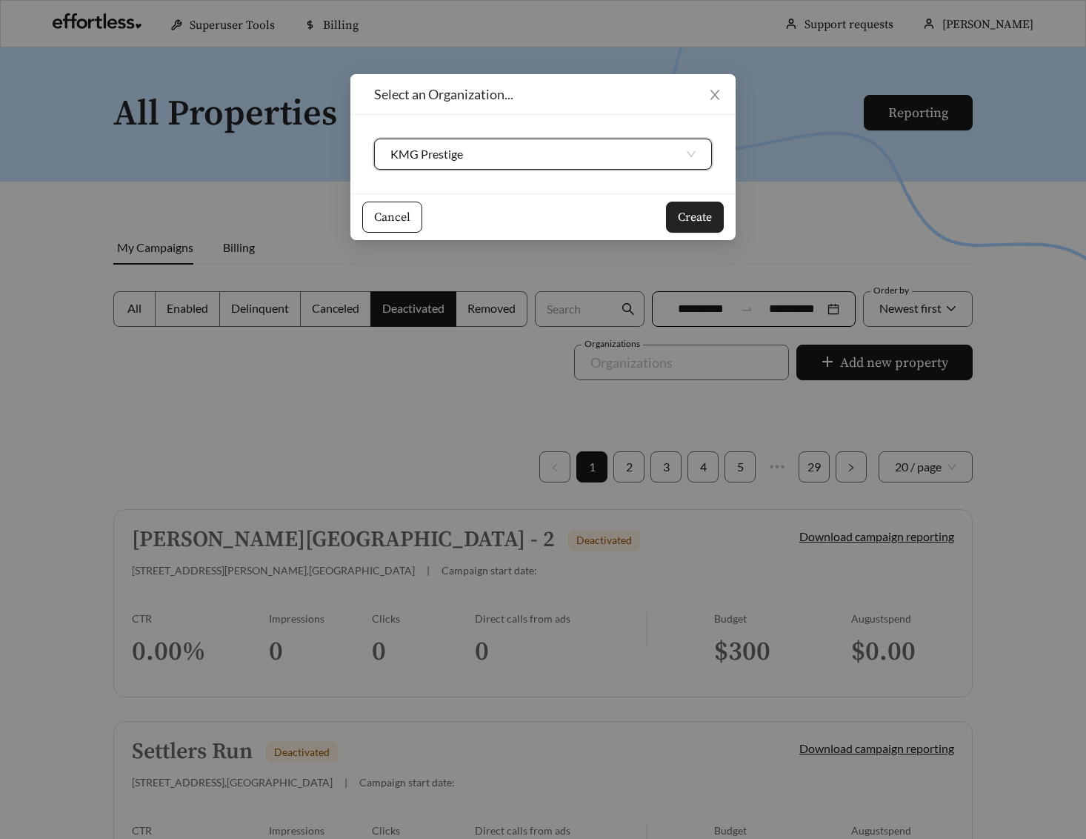  What do you see at coordinates (392, 217) in the screenshot?
I see `span: Cancel` at bounding box center [392, 217].